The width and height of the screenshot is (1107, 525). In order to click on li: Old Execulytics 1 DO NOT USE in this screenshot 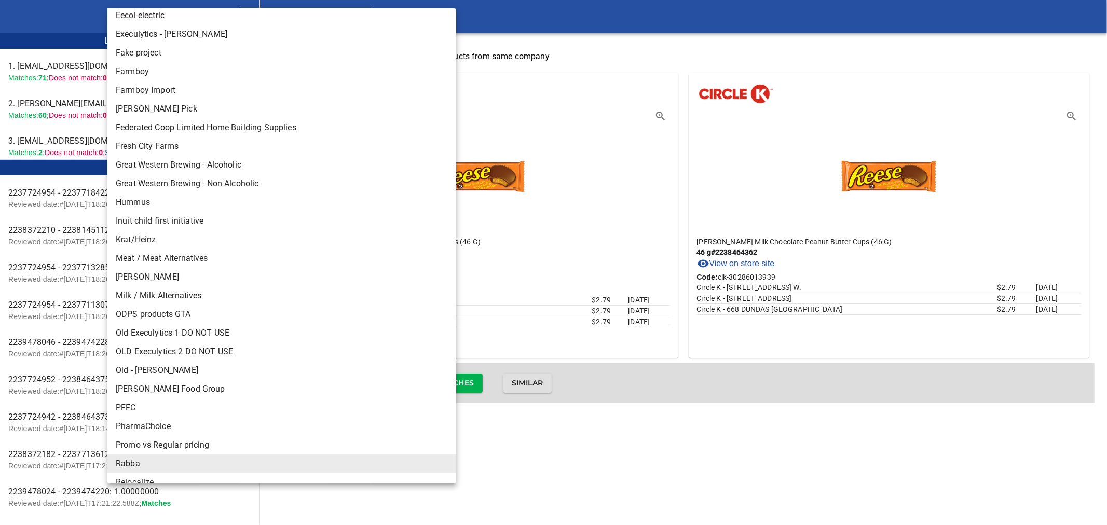, I will do `click(286, 333)`.